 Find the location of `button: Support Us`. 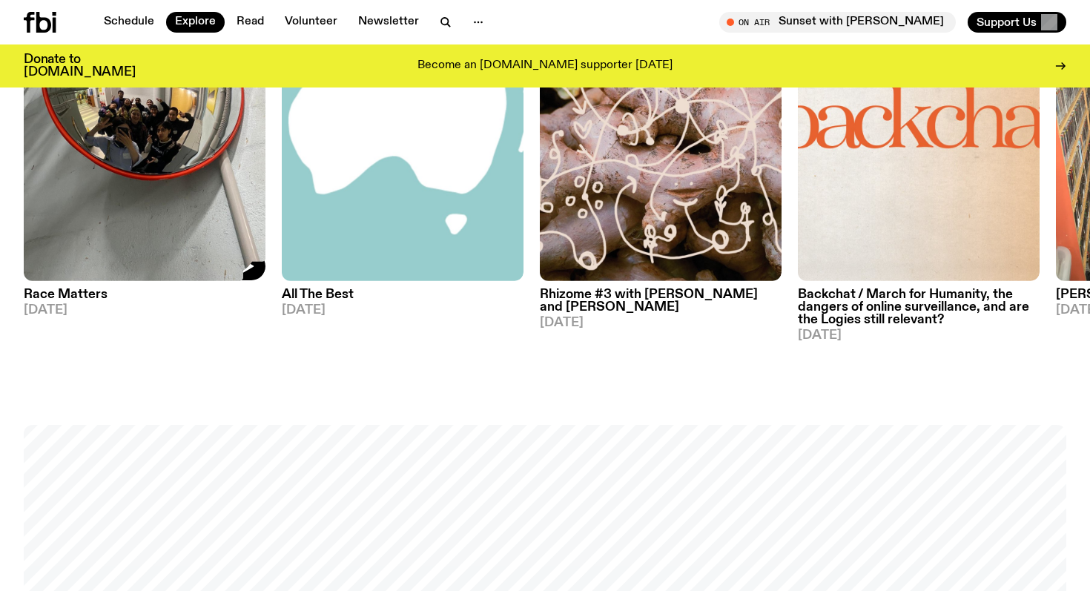

button: Support Us is located at coordinates (1016, 22).